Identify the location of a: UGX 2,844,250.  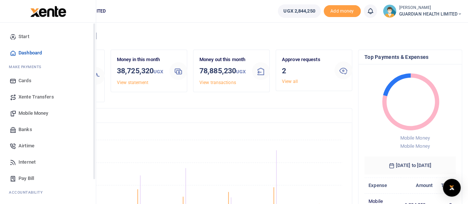
(299, 11).